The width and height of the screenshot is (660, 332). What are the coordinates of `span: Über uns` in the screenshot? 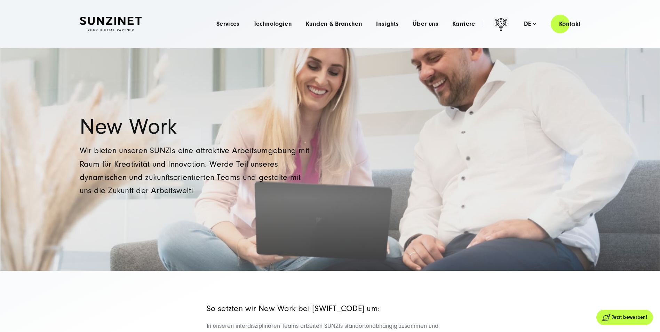 It's located at (425, 24).